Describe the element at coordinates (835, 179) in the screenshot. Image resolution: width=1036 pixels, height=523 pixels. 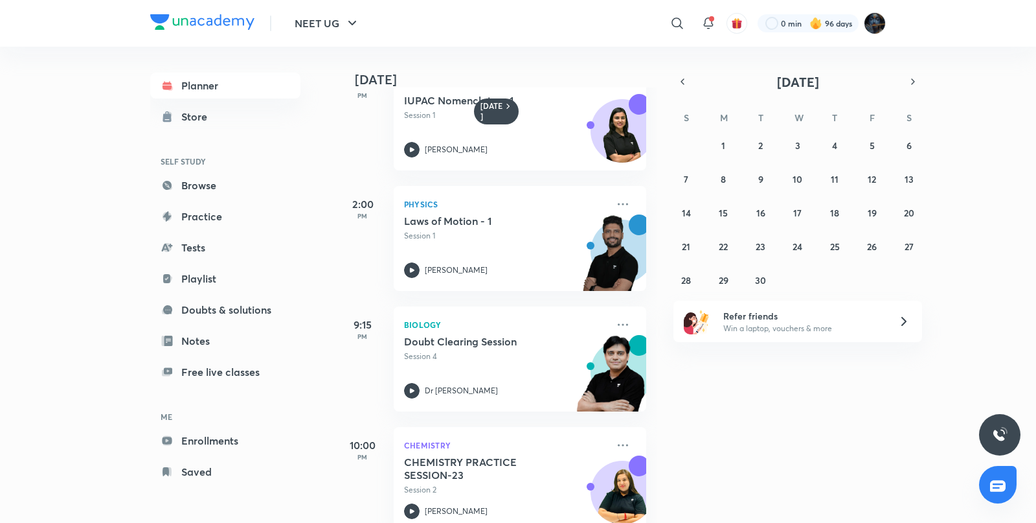
I see `button: September 11, 2025` at that location.